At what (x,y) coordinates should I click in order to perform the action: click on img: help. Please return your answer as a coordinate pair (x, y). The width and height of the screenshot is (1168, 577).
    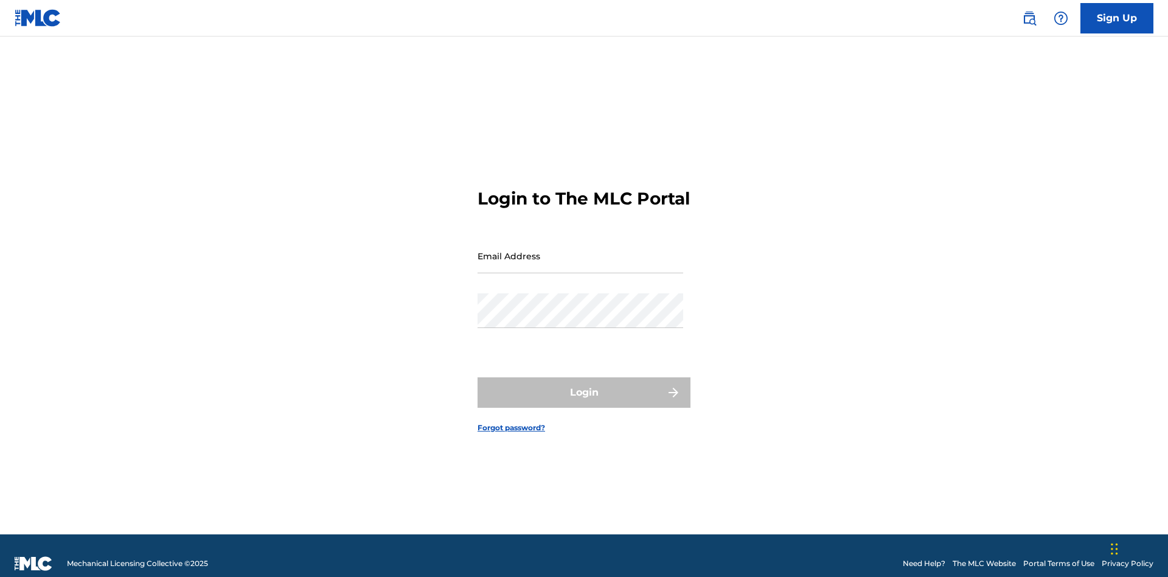
    Looking at the image, I should click on (1061, 18).